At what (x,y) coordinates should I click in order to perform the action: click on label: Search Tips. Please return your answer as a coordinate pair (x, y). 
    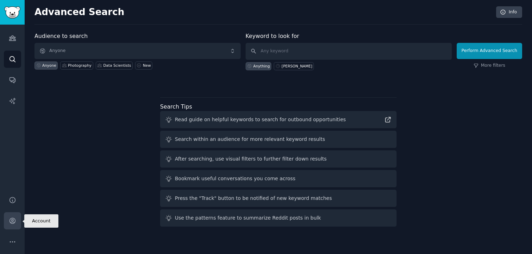
    Looking at the image, I should click on (176, 107).